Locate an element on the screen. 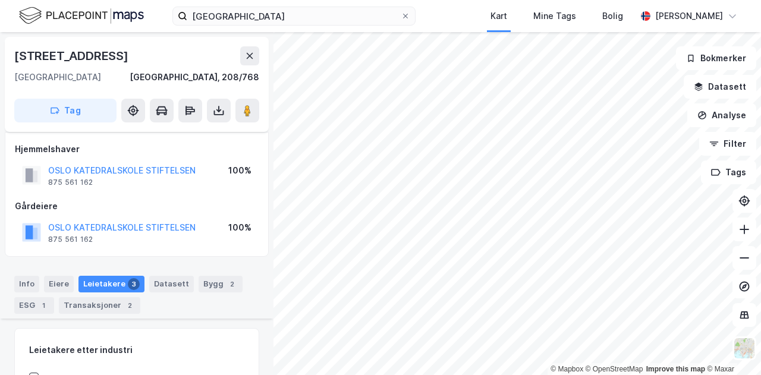  div: Hjemmelshaver is located at coordinates (137, 149).